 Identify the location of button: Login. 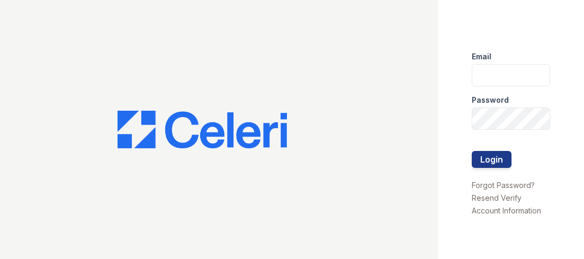
(492, 159).